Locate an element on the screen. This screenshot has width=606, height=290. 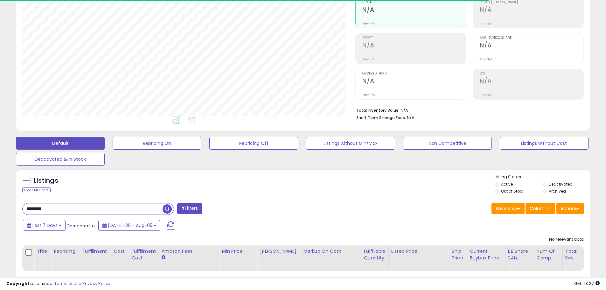
b: Short Term Storage Fees: is located at coordinates (381, 117).